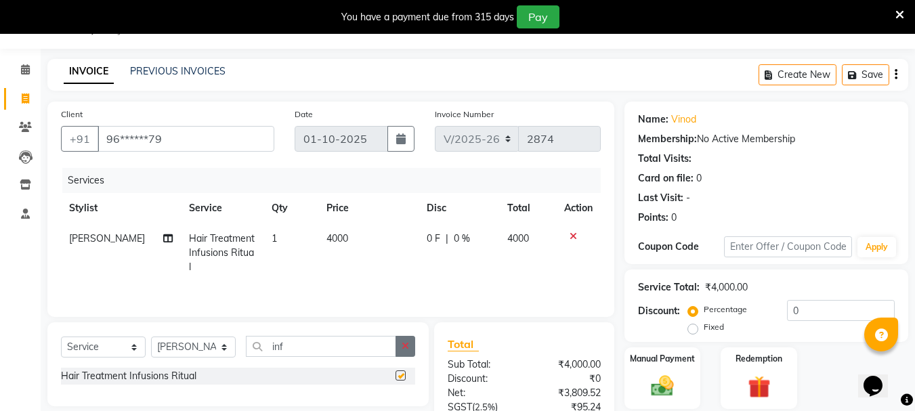 The height and width of the screenshot is (411, 915). What do you see at coordinates (89, 72) in the screenshot?
I see `a: INVOICE` at bounding box center [89, 72].